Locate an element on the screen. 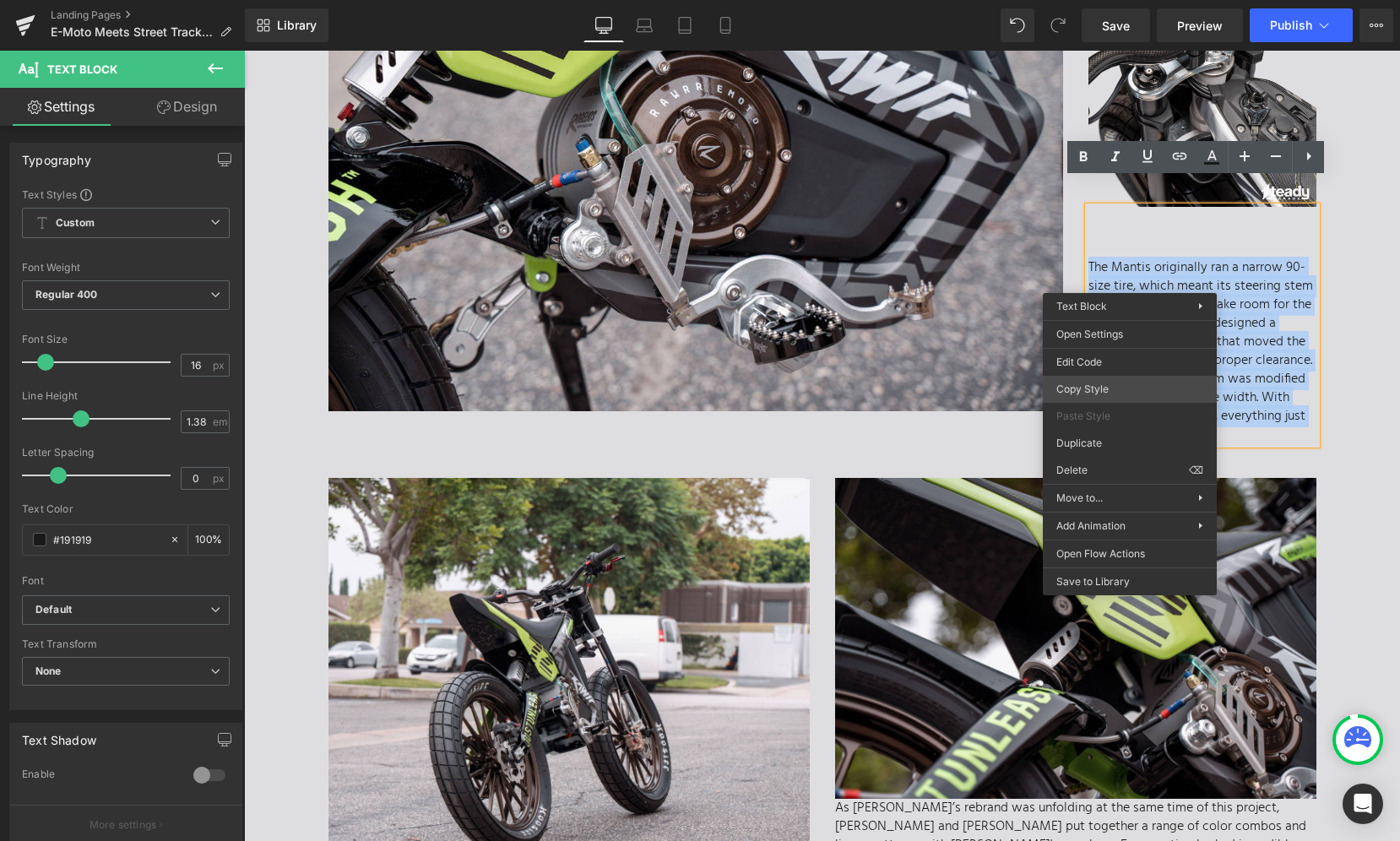 The width and height of the screenshot is (1400, 841). a: Laptop is located at coordinates (645, 26).